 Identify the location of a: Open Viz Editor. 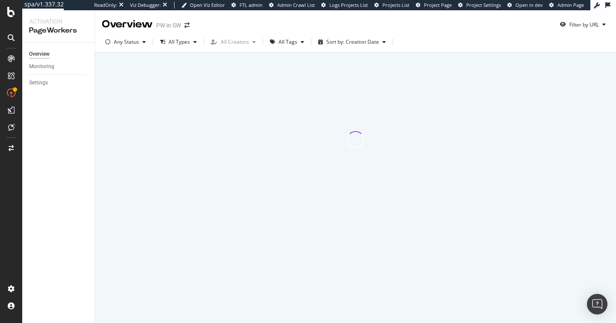
(203, 5).